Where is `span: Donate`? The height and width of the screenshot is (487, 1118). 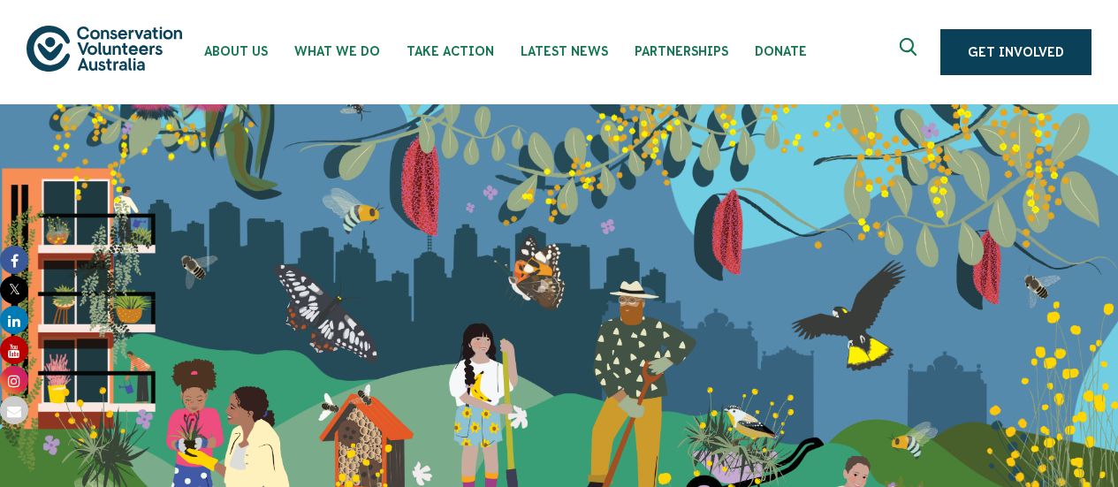
span: Donate is located at coordinates (781, 51).